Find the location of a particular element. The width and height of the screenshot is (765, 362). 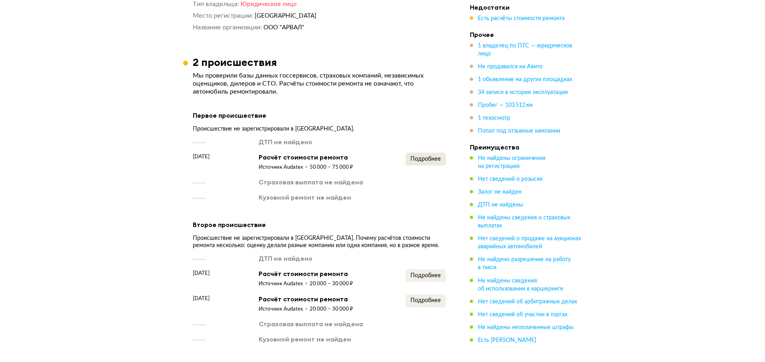

span: Не найдены ограничения на регистрацию is located at coordinates (512, 162).